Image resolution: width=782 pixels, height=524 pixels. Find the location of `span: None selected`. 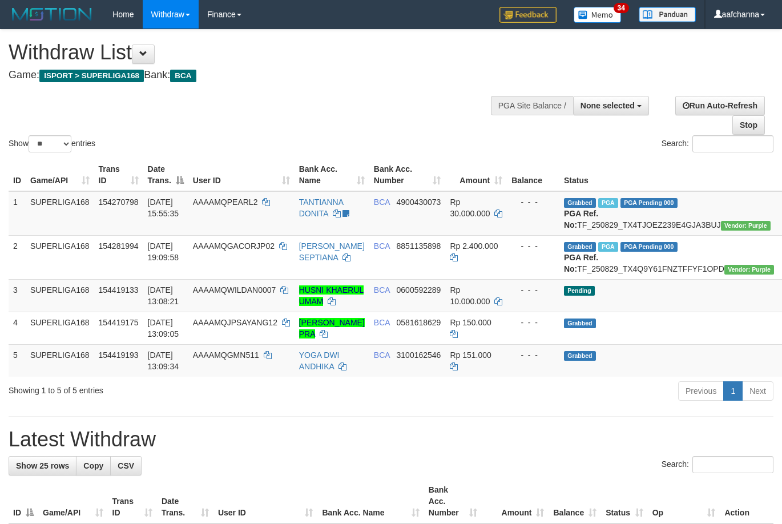

span: None selected is located at coordinates (607, 106).